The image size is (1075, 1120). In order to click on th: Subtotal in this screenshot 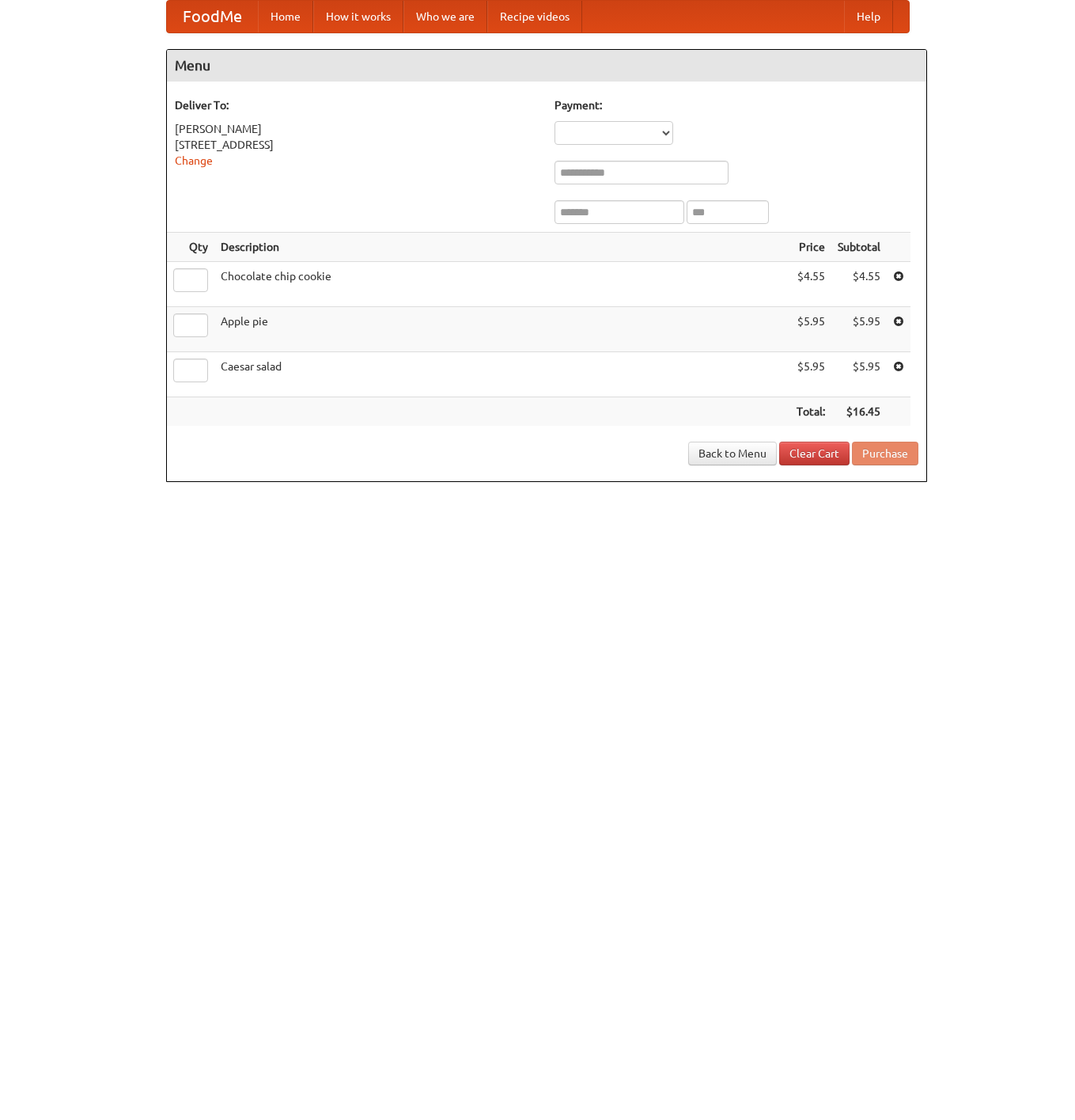, I will do `click(859, 247)`.